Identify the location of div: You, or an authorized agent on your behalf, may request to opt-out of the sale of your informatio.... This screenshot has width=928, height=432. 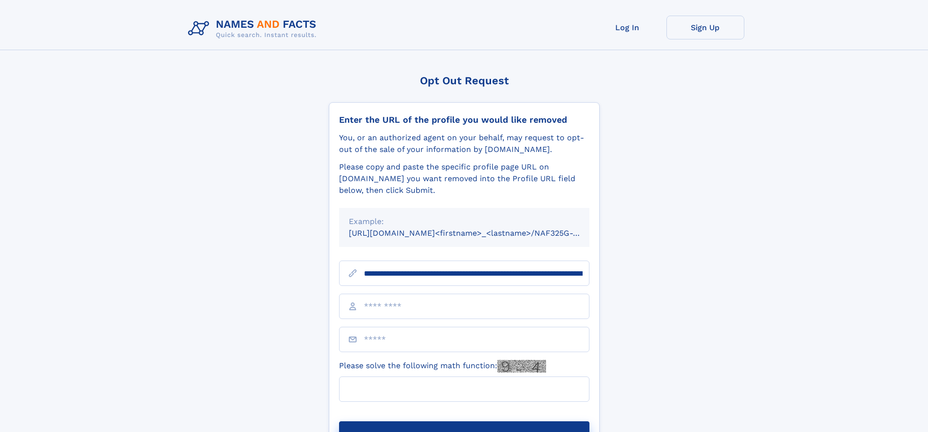
(464, 144).